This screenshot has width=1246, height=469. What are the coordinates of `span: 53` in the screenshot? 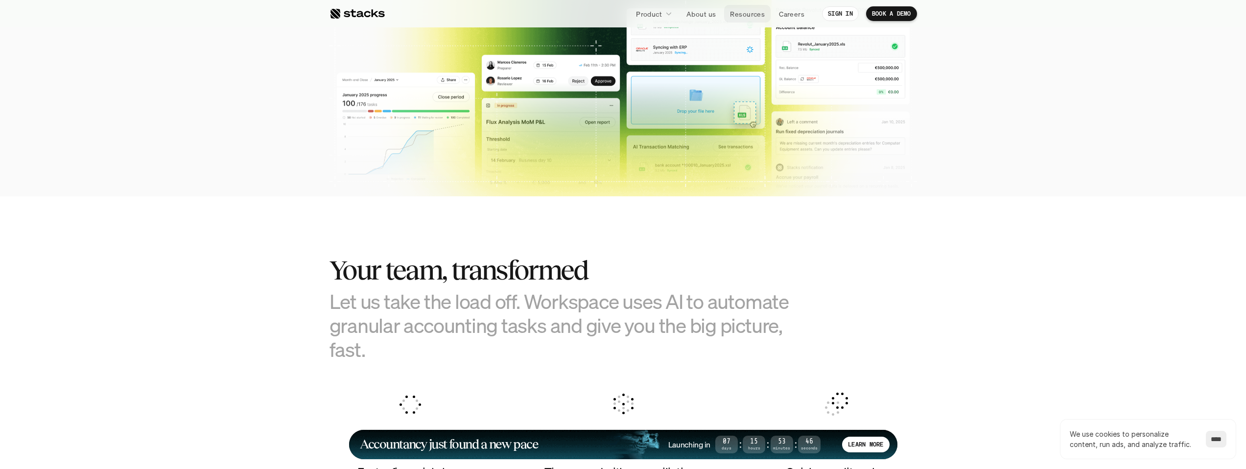 It's located at (782, 441).